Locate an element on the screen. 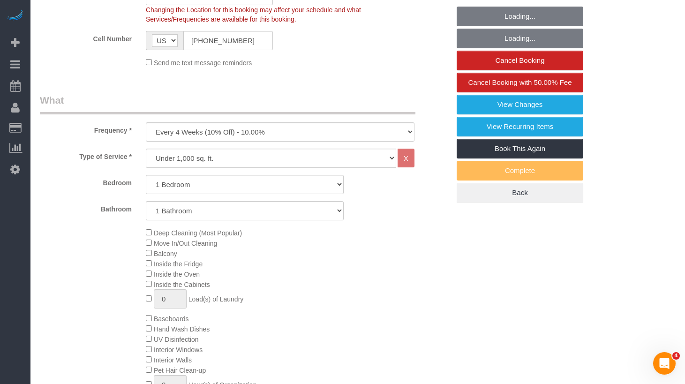 Image resolution: width=685 pixels, height=384 pixels. label: Bedroom is located at coordinates (86, 181).